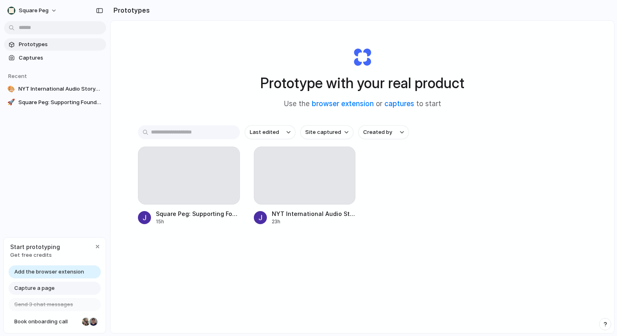 The image size is (617, 336). I want to click on a: captures, so click(399, 104).